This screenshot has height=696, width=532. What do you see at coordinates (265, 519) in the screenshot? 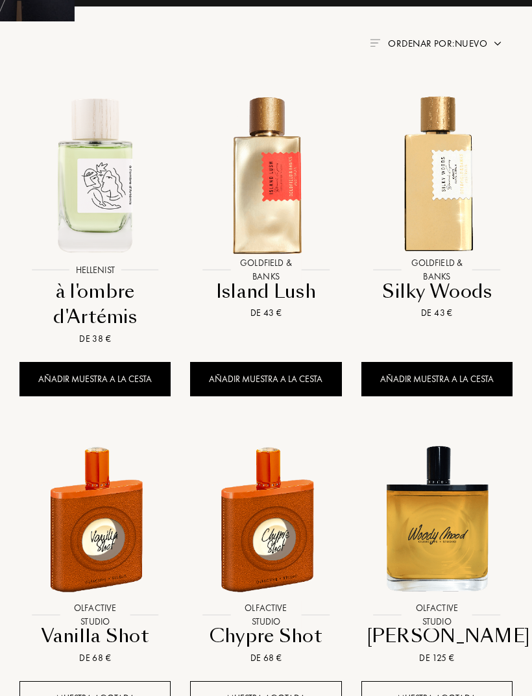
I see `img: Chypre Shot Olfactive Studio` at bounding box center [265, 519].